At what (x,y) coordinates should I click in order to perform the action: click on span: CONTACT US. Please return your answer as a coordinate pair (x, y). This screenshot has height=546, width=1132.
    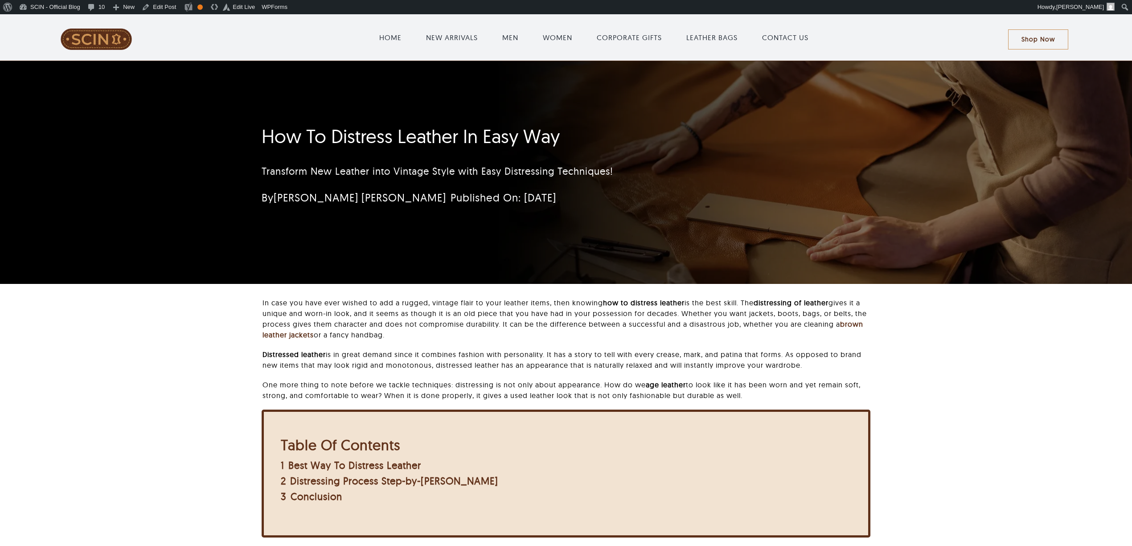
    Looking at the image, I should click on (785, 37).